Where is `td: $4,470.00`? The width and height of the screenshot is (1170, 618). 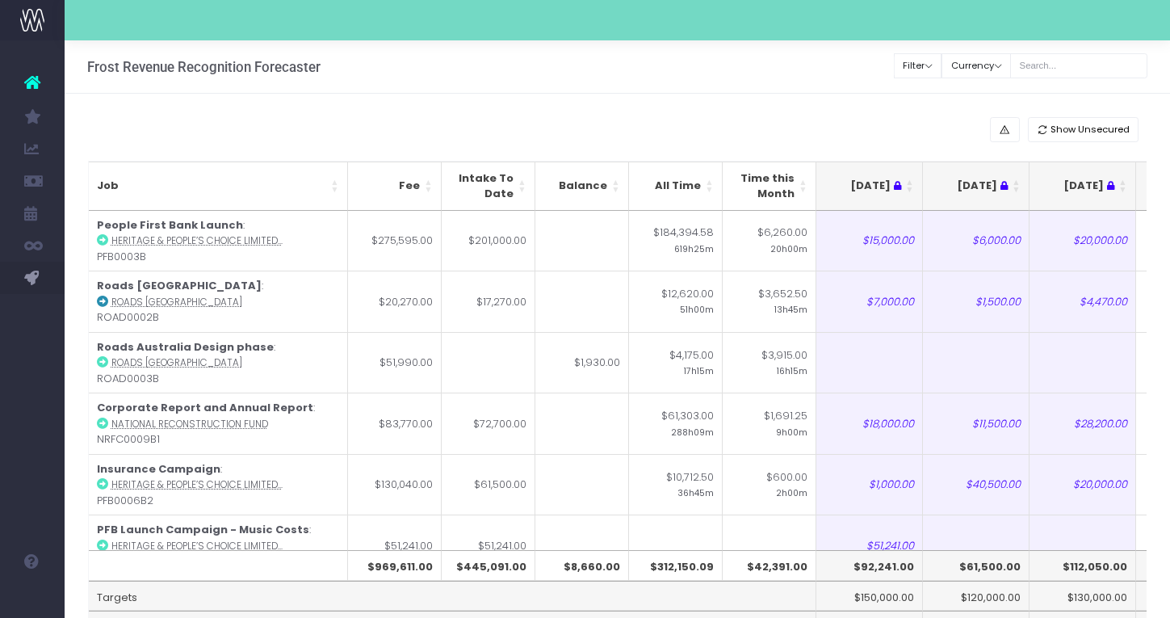
td: $4,470.00 is located at coordinates (1083, 301).